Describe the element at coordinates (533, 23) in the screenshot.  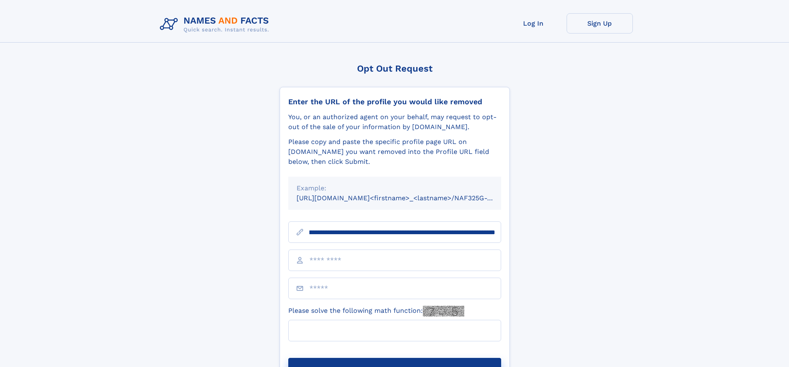
I see `a: Log In` at that location.